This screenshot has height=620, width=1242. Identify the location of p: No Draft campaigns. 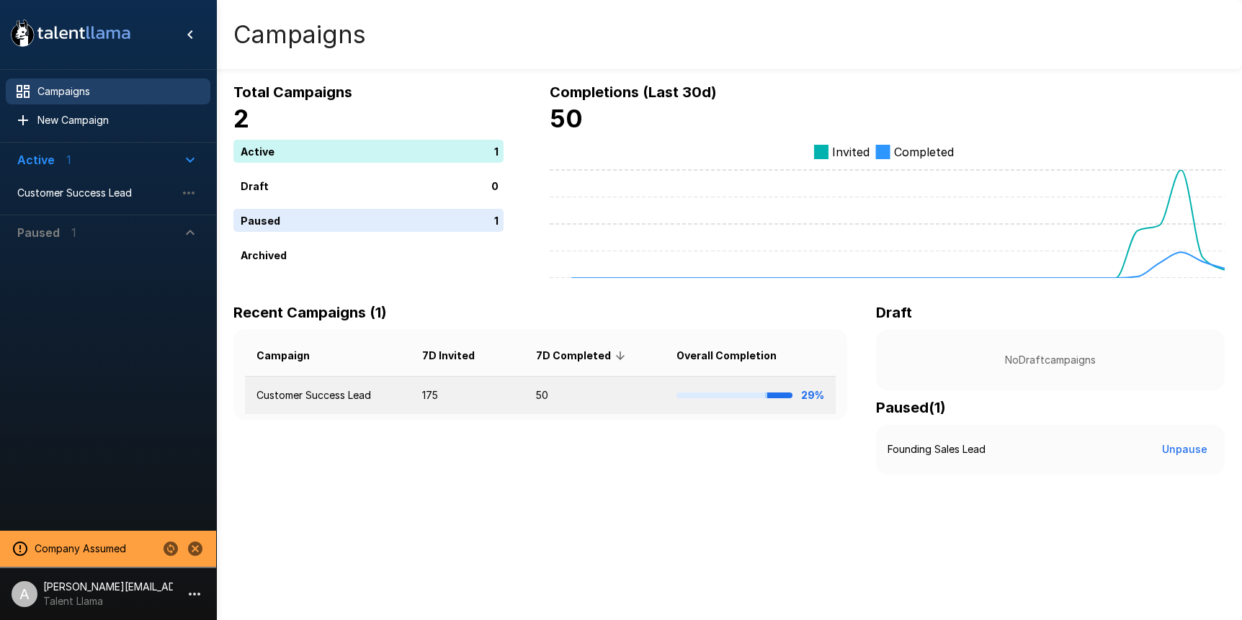
(1051, 360).